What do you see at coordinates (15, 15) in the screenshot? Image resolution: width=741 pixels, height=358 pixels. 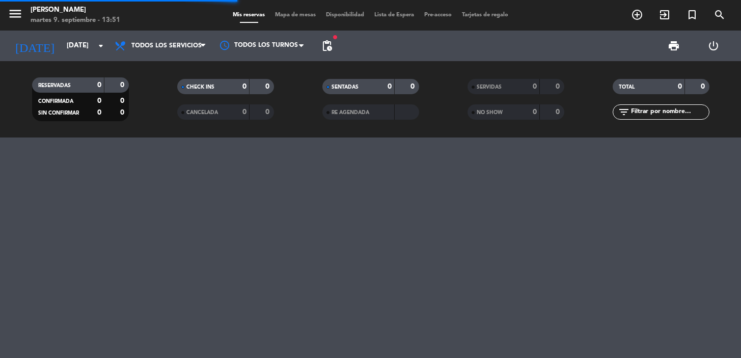 I see `button: menu` at bounding box center [15, 15].